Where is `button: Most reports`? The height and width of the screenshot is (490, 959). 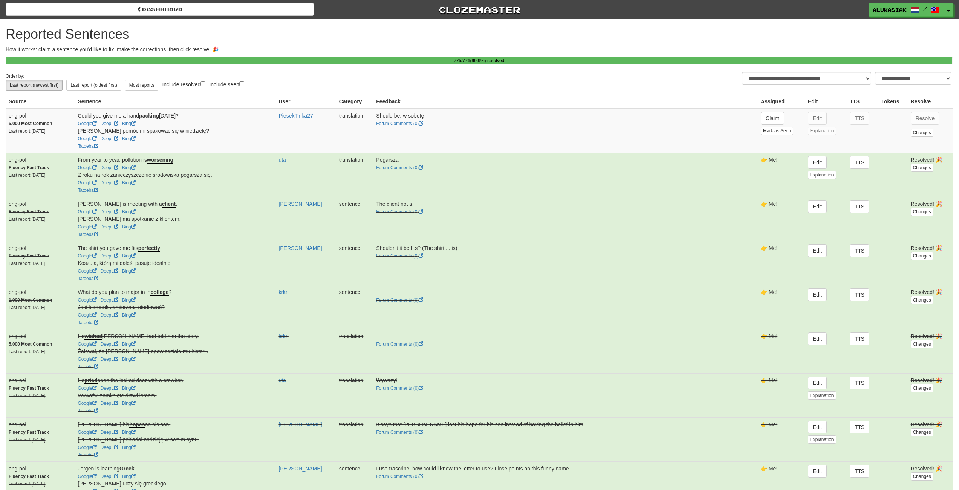 button: Most reports is located at coordinates (142, 85).